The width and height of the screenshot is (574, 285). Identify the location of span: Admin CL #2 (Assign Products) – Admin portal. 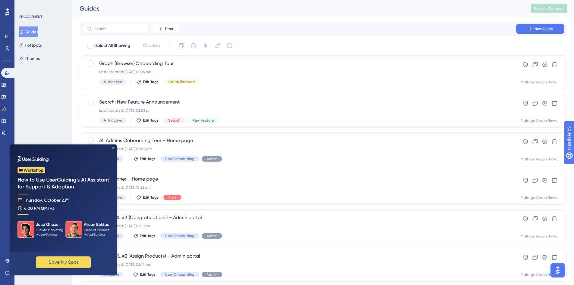
(299, 256).